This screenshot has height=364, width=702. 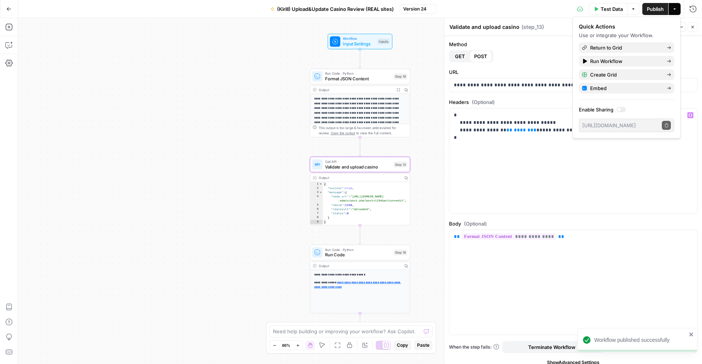 What do you see at coordinates (360, 41) in the screenshot?
I see `div: WorkflowInput SettingsInputs` at bounding box center [360, 41].